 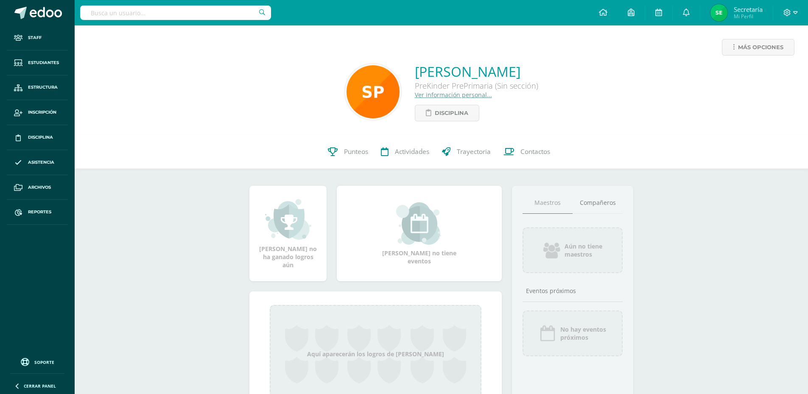 I want to click on a: Asistencia, so click(x=37, y=163).